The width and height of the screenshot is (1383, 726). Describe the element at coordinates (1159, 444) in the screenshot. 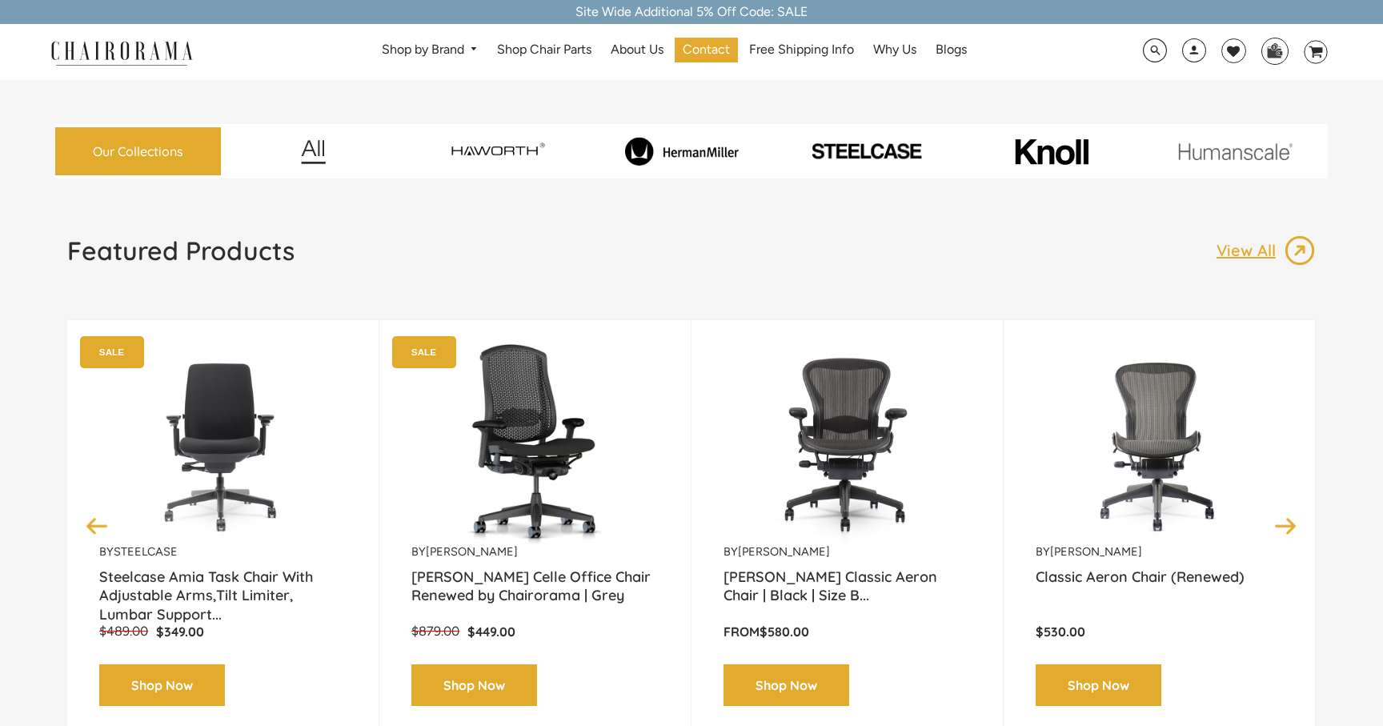

I see `a: Classic Aeron Chair (Renewed) - chairorama Classic Aeron Chair (Renewed) - chairorama` at that location.